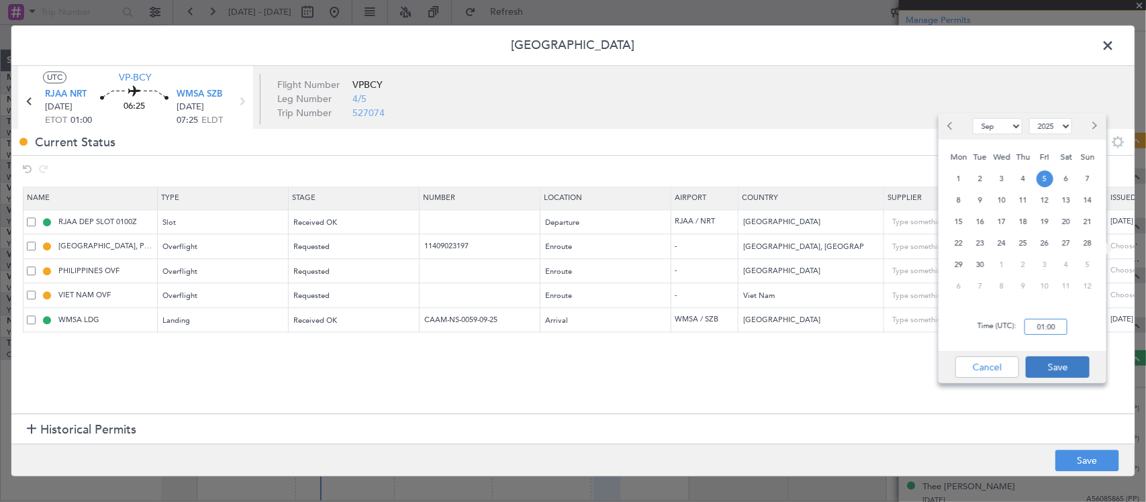 Image resolution: width=1146 pixels, height=502 pixels. What do you see at coordinates (958, 221) in the screenshot?
I see `div: 15-9-2025` at bounding box center [958, 221].